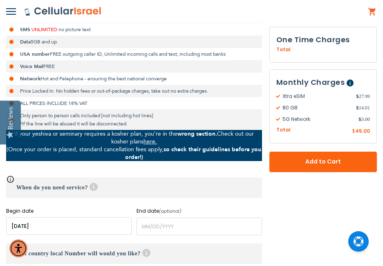 This screenshot has height=266, width=383. What do you see at coordinates (25, 42) in the screenshot?
I see `strong: Data` at bounding box center [25, 42].